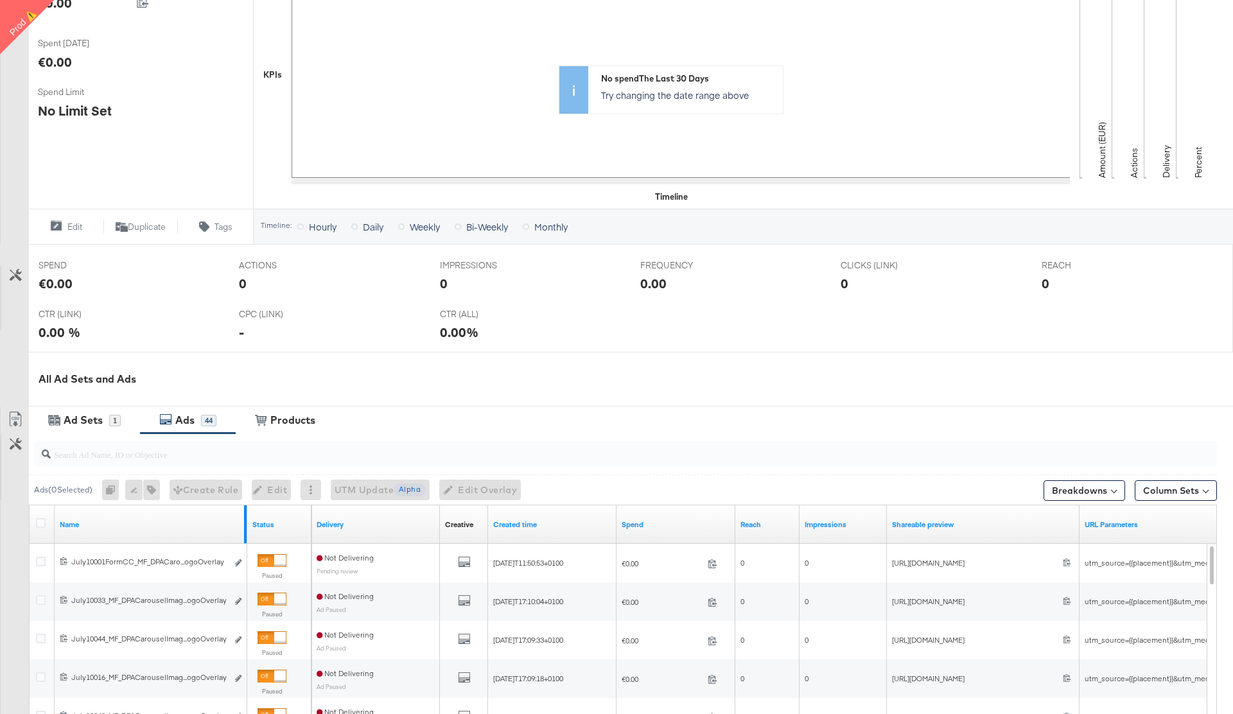  What do you see at coordinates (487, 227) in the screenshot?
I see `span: Bi-Weekly` at bounding box center [487, 227].